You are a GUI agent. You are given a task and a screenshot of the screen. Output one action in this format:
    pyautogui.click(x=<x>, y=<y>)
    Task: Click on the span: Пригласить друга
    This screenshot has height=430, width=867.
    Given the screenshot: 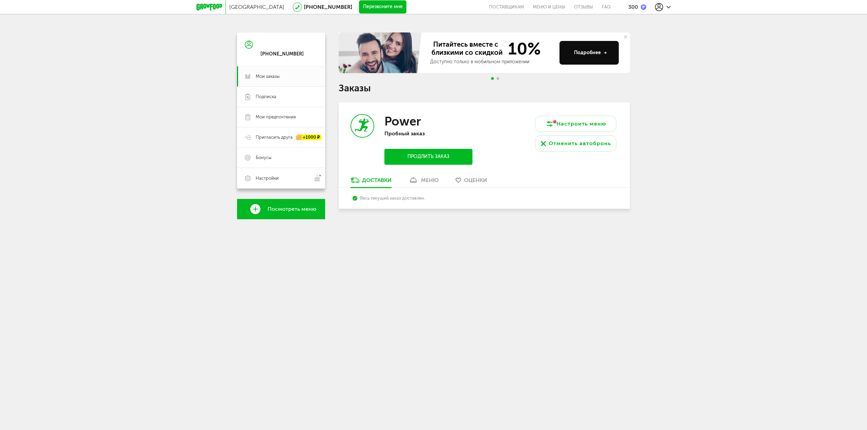 What is the action you would take?
    pyautogui.click(x=274, y=137)
    